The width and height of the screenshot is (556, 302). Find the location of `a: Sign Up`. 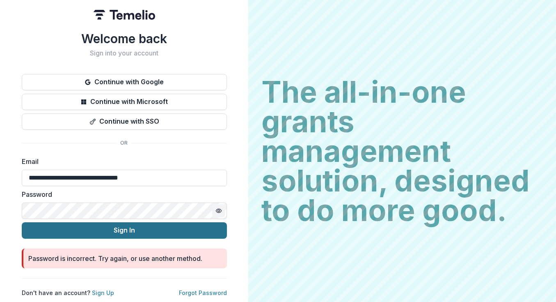

a: Sign Up is located at coordinates (103, 292).